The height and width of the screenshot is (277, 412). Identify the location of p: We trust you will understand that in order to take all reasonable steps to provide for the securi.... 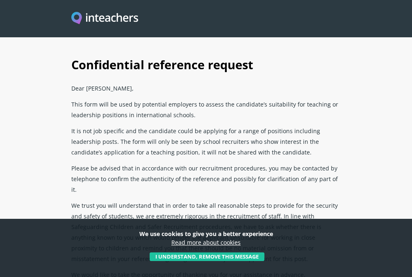
(206, 232).